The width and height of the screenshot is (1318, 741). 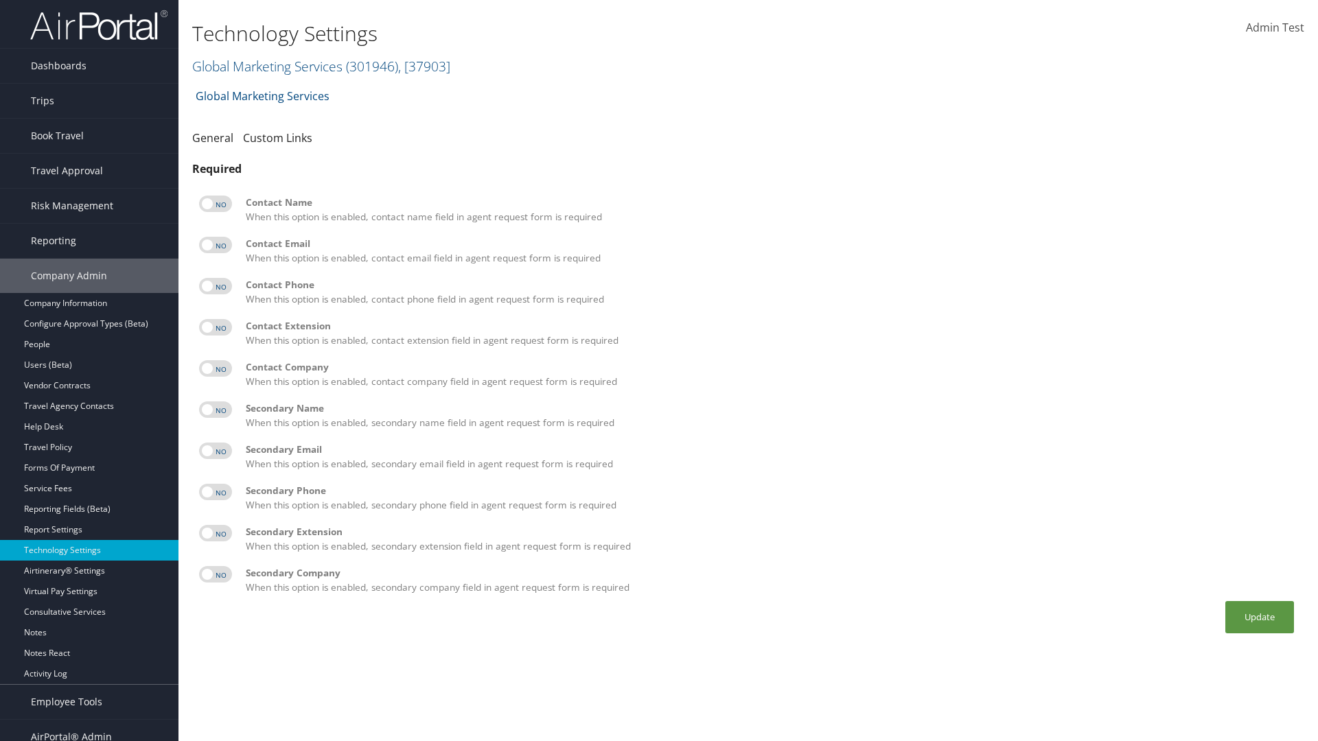 I want to click on span: Risk Management, so click(x=72, y=206).